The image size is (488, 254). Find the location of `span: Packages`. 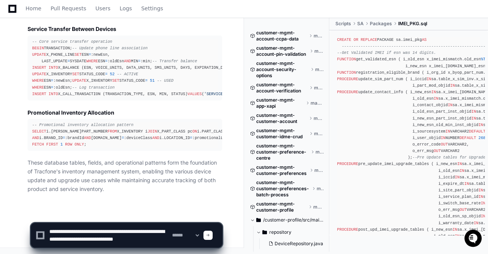

span: Packages is located at coordinates (381, 24).